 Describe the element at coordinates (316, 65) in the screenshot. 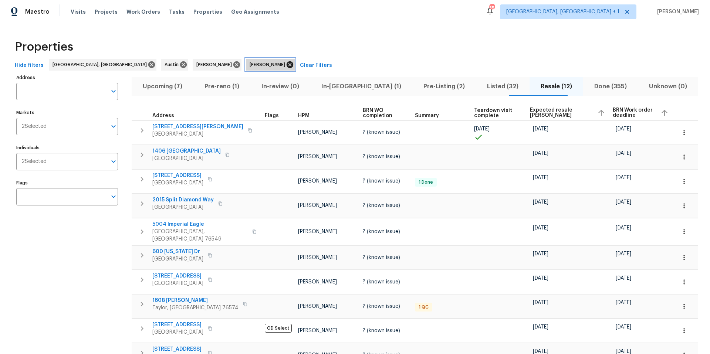

I see `button: Clear Filters` at that location.